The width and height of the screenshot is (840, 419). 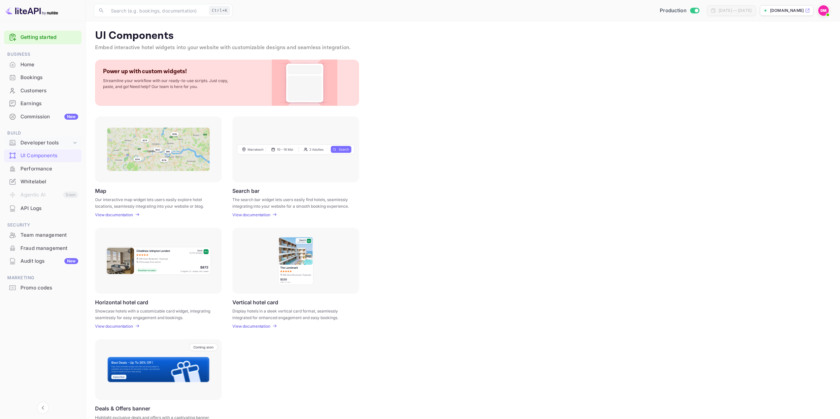 What do you see at coordinates (43, 169) in the screenshot?
I see `a: Performance` at bounding box center [43, 169].